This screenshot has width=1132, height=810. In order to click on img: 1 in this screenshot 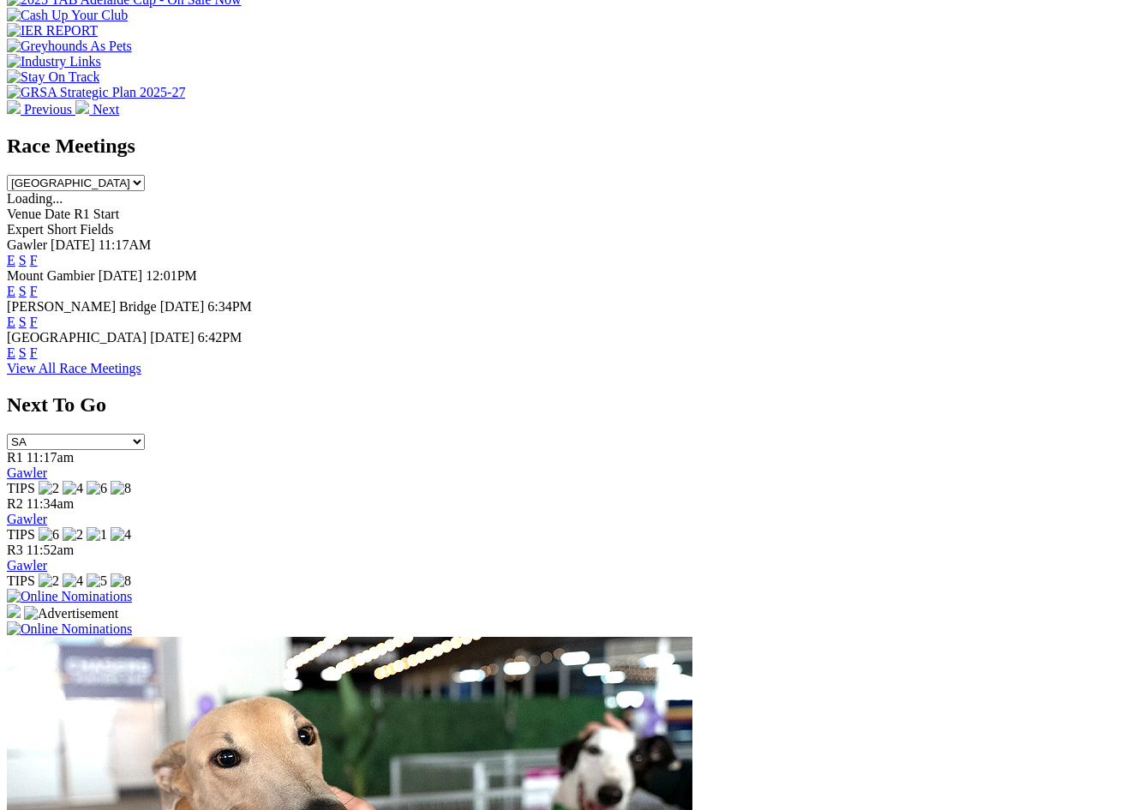, I will do `click(97, 535)`.